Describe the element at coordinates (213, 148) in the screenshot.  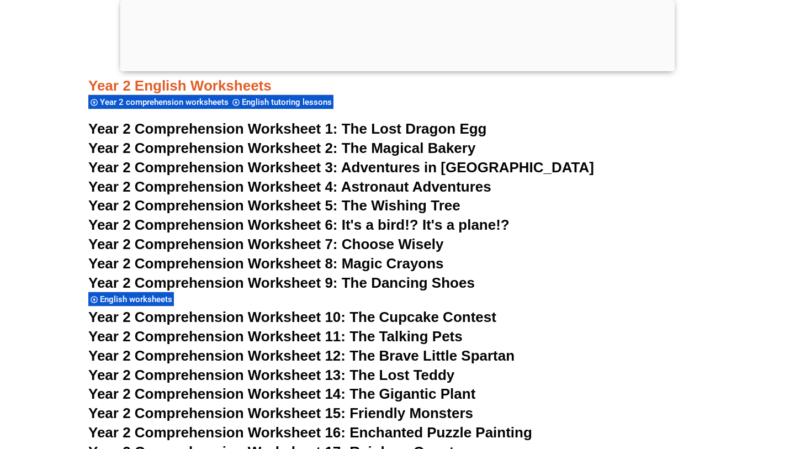
I see `span: Year 2 Comprehension Worksheet 2:` at that location.